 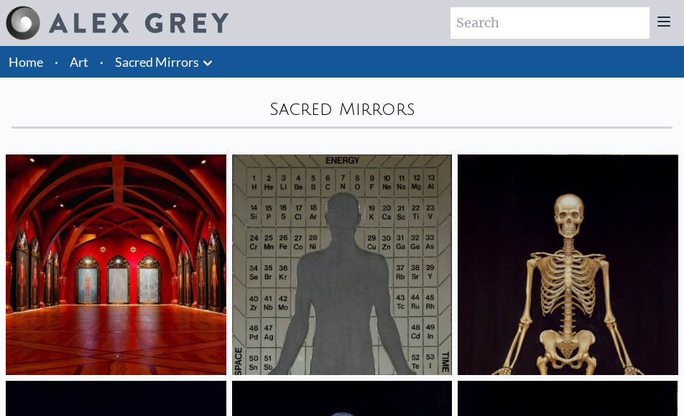 What do you see at coordinates (157, 62) in the screenshot?
I see `a: Sacred Mirrors` at bounding box center [157, 62].